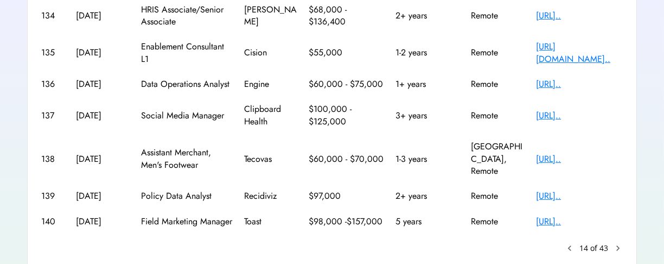 The width and height of the screenshot is (664, 264). What do you see at coordinates (271, 159) in the screenshot?
I see `div: Tecovas` at bounding box center [271, 159].